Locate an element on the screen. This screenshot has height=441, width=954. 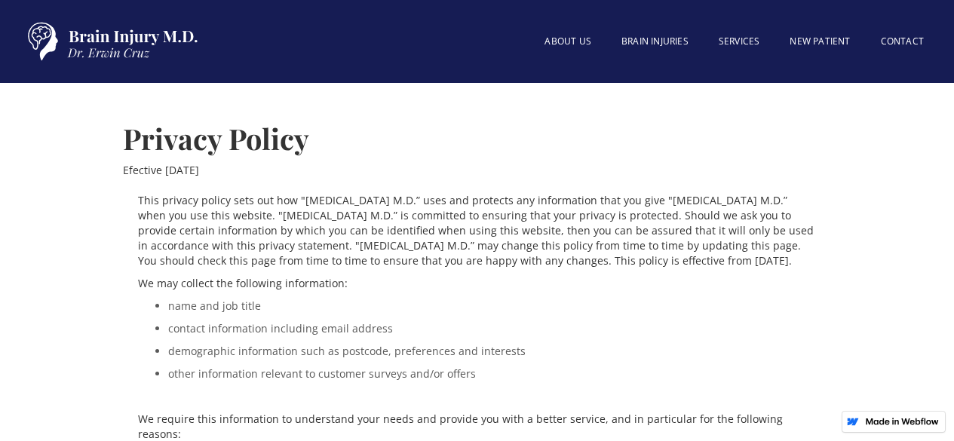
li: name and job title is located at coordinates (492, 306).